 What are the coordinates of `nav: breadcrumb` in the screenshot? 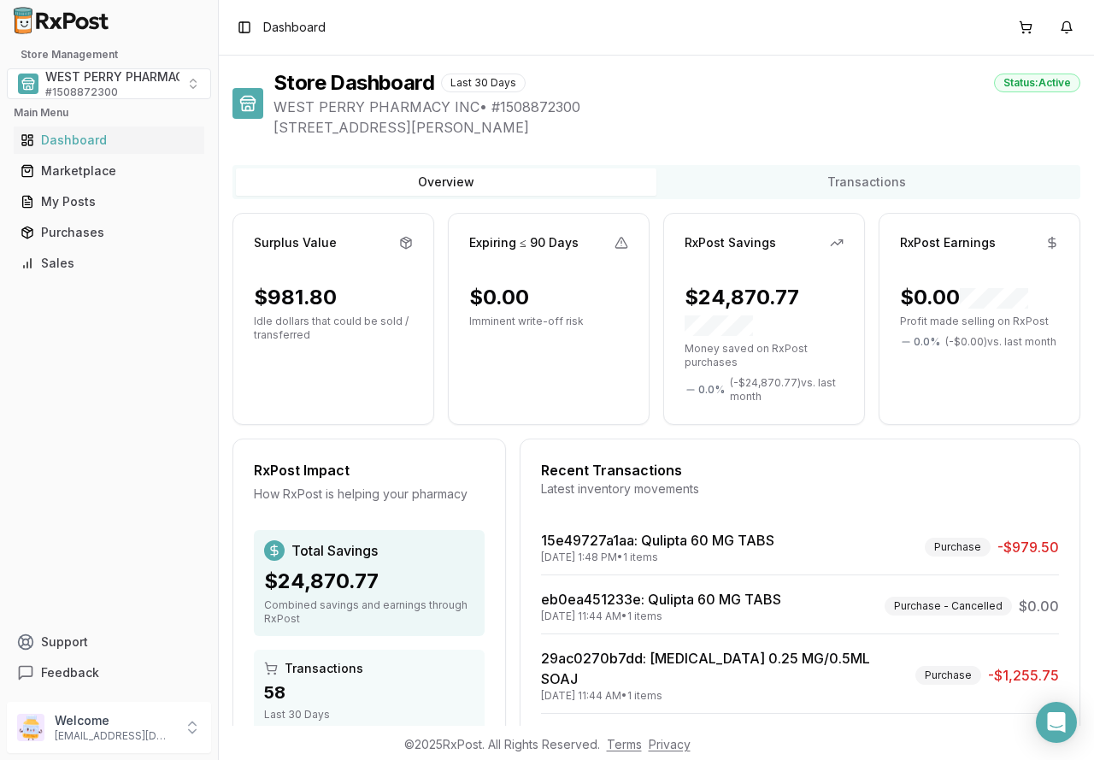 It's located at (294, 27).